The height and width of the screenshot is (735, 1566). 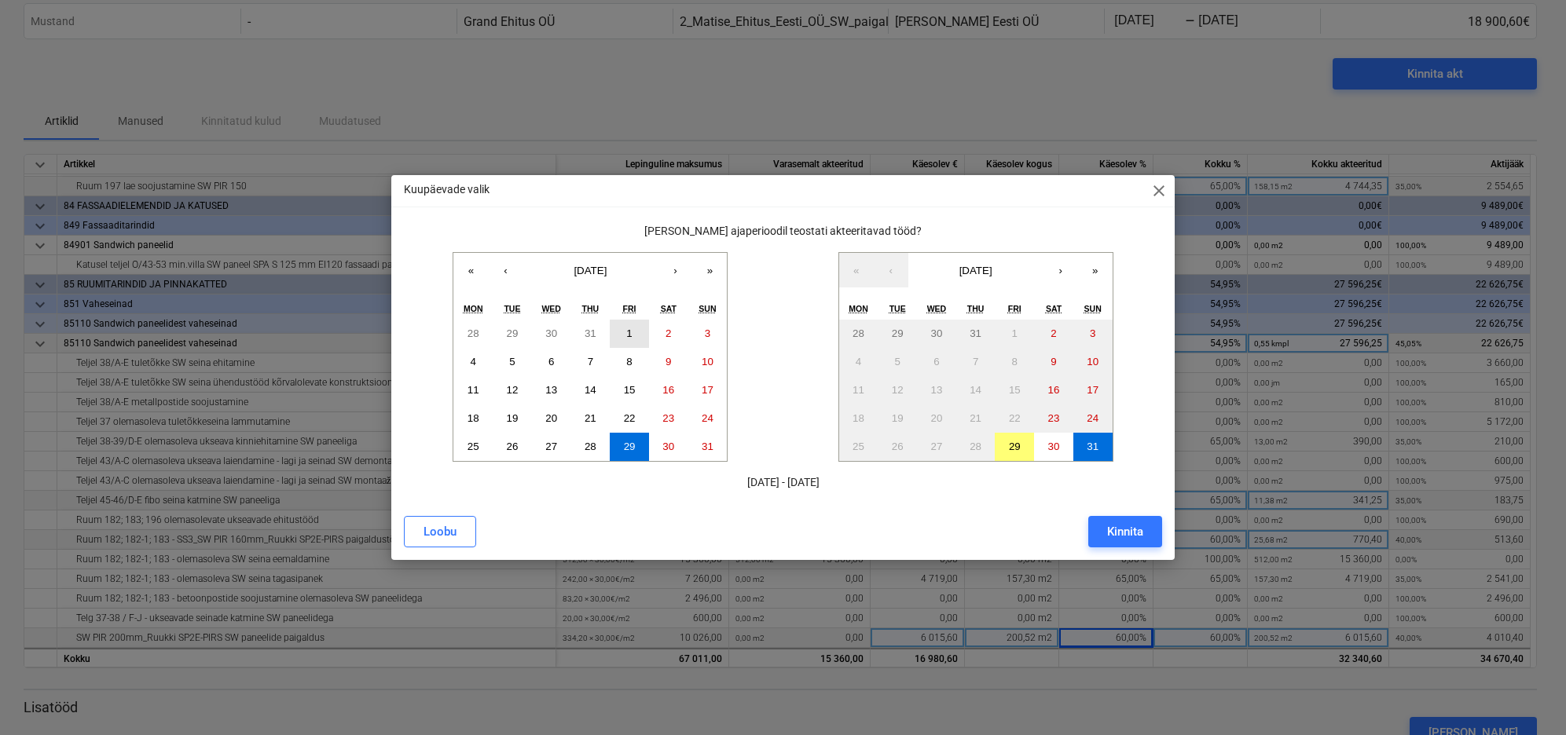 What do you see at coordinates (897, 361) in the screenshot?
I see `abbr: 5 August 2025` at bounding box center [897, 361].